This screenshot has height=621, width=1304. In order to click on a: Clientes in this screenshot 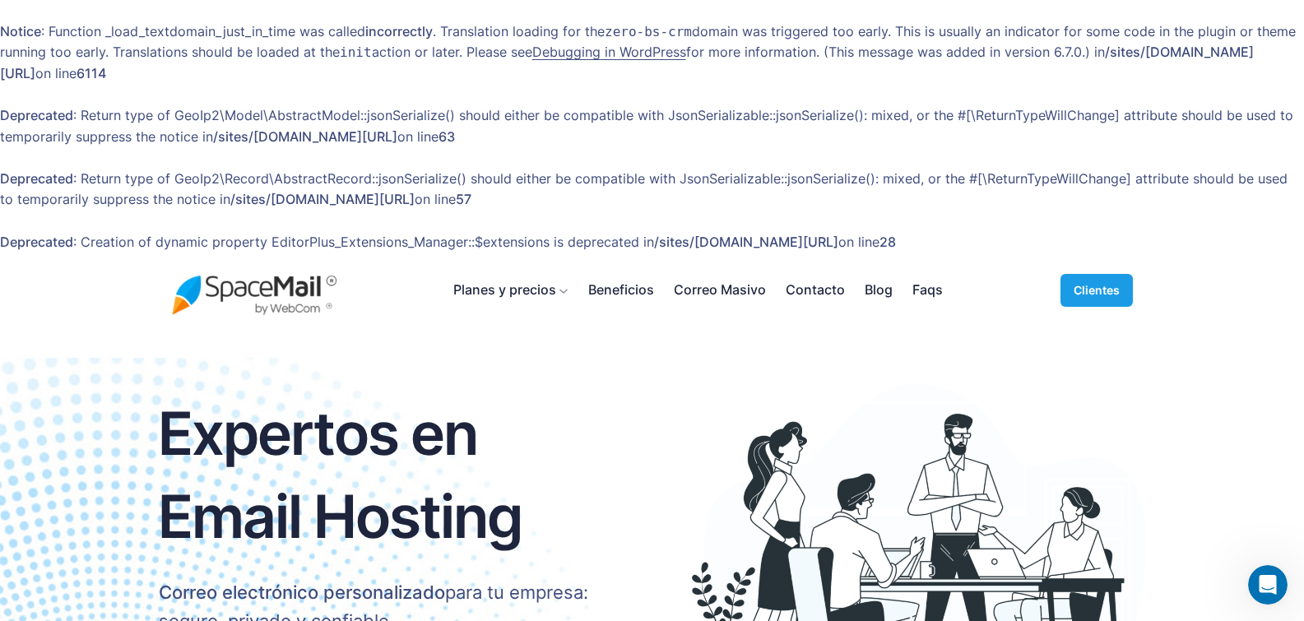, I will do `click(1096, 290)`.